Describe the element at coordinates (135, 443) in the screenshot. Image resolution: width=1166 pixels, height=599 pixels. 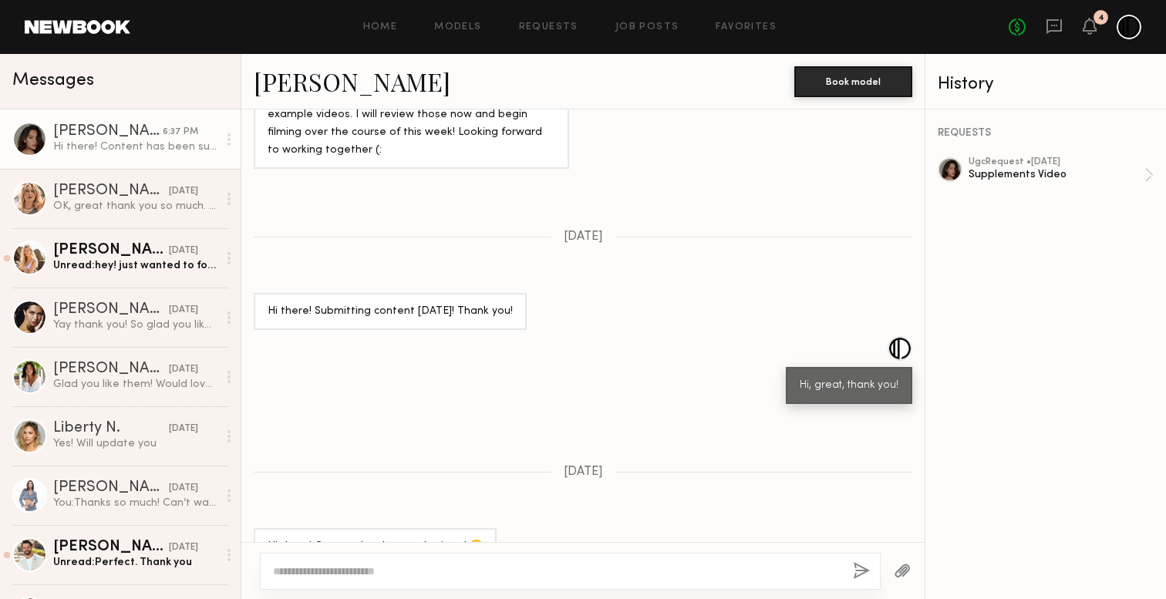
I see `div: Yes! Will update you` at that location.